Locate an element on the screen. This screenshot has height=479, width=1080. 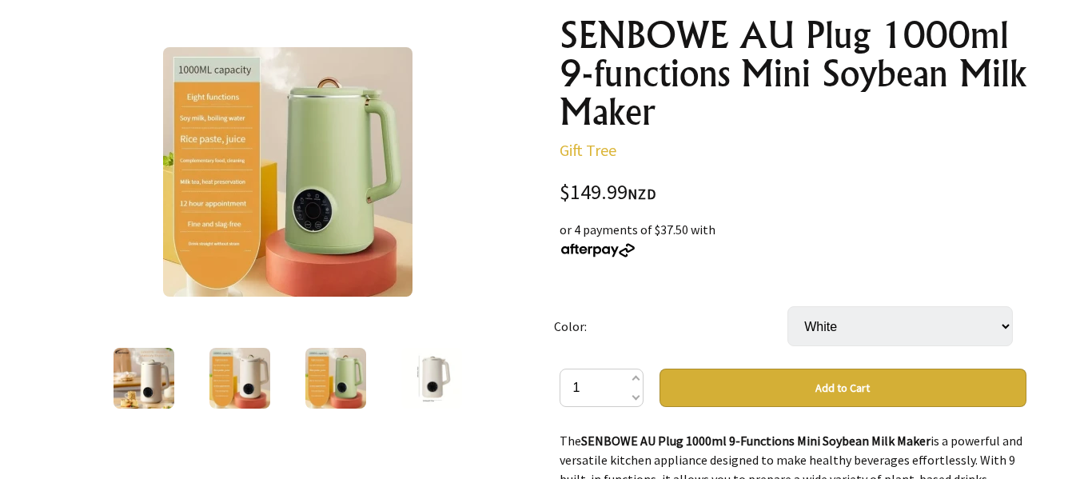
div: or 4 payments of $37.50 with is located at coordinates (793, 239).